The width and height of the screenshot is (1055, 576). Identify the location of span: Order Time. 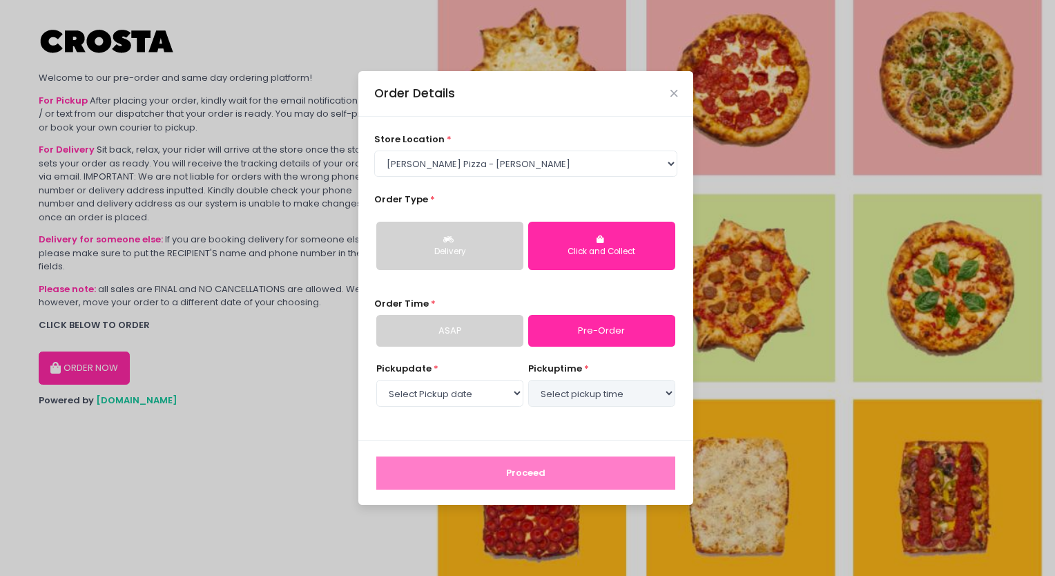
(401, 303).